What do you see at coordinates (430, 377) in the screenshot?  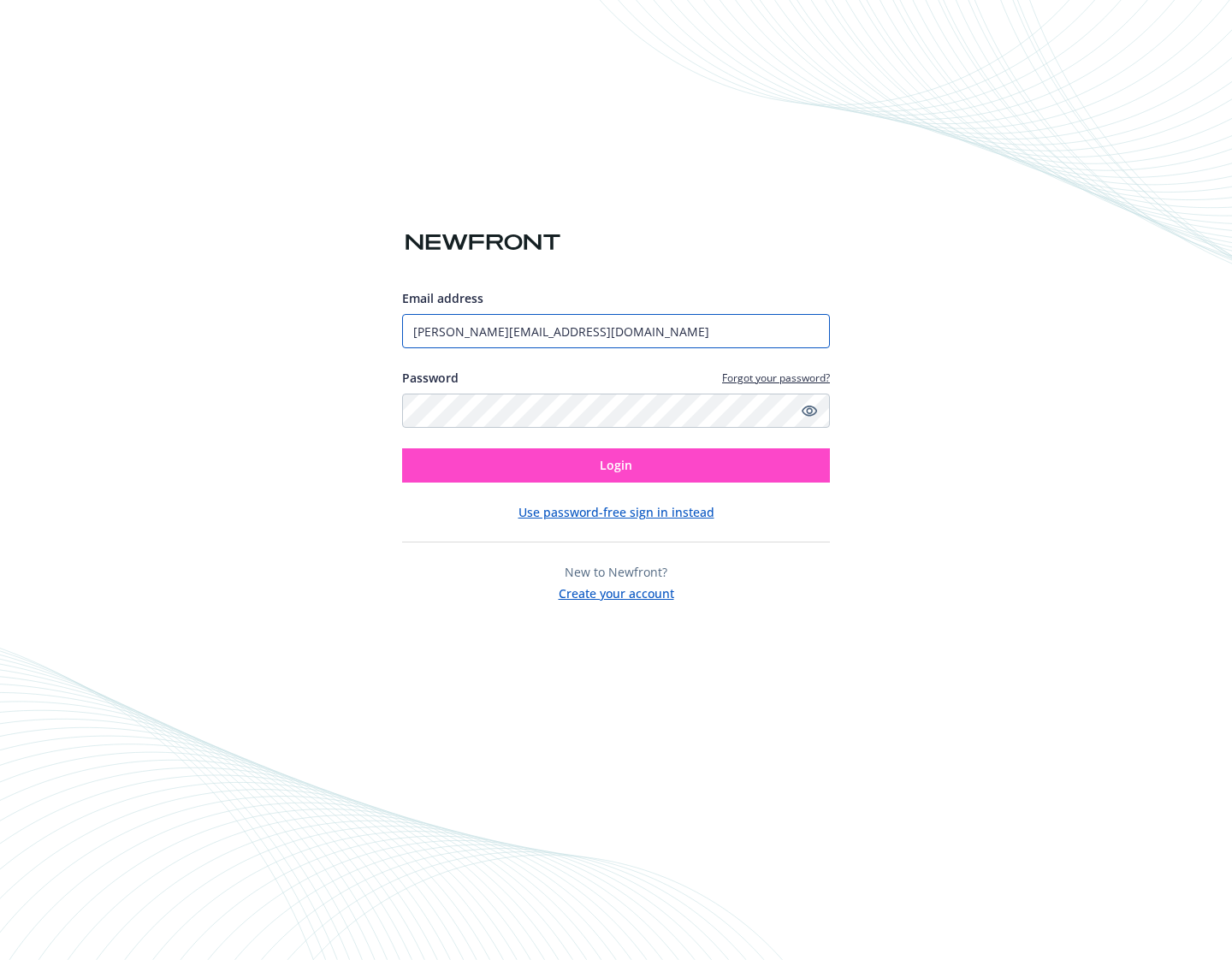 I see `label: Password` at bounding box center [430, 377].